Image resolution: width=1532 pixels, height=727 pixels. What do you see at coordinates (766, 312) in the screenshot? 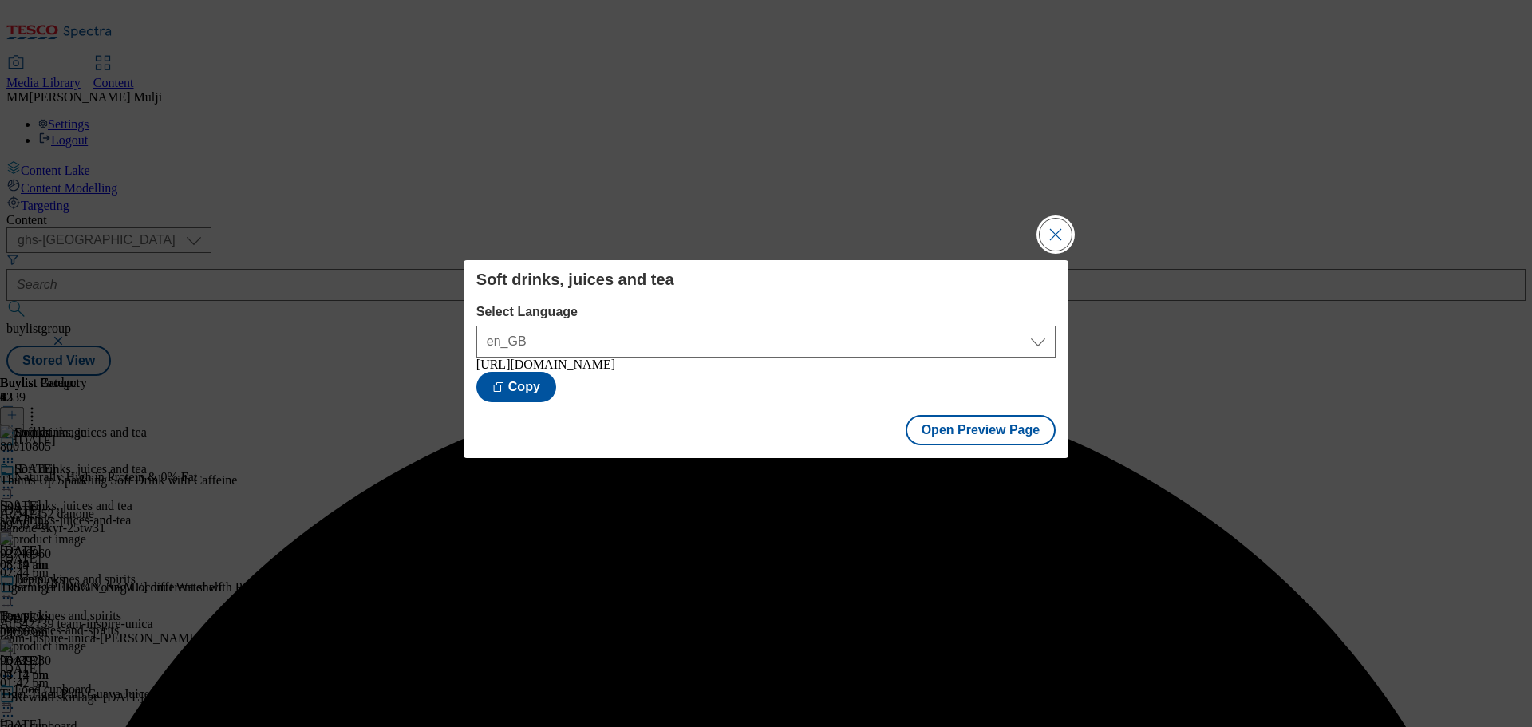
I see `label: Select Language` at bounding box center [766, 312].